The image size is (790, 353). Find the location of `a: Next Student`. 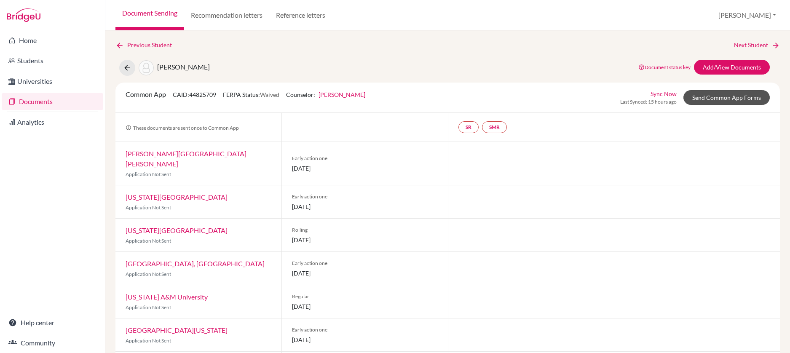

a: Next Student is located at coordinates (756, 45).